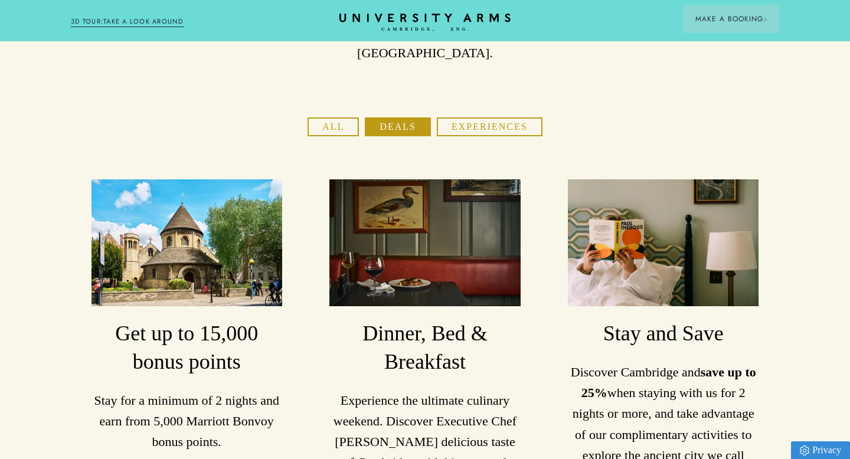 This screenshot has height=459, width=850. Describe the element at coordinates (663, 243) in the screenshot. I see `img: image-f4e1a659d97a2c4848935e7cabdbc8898730da6b-4000x6000-jpg` at that location.